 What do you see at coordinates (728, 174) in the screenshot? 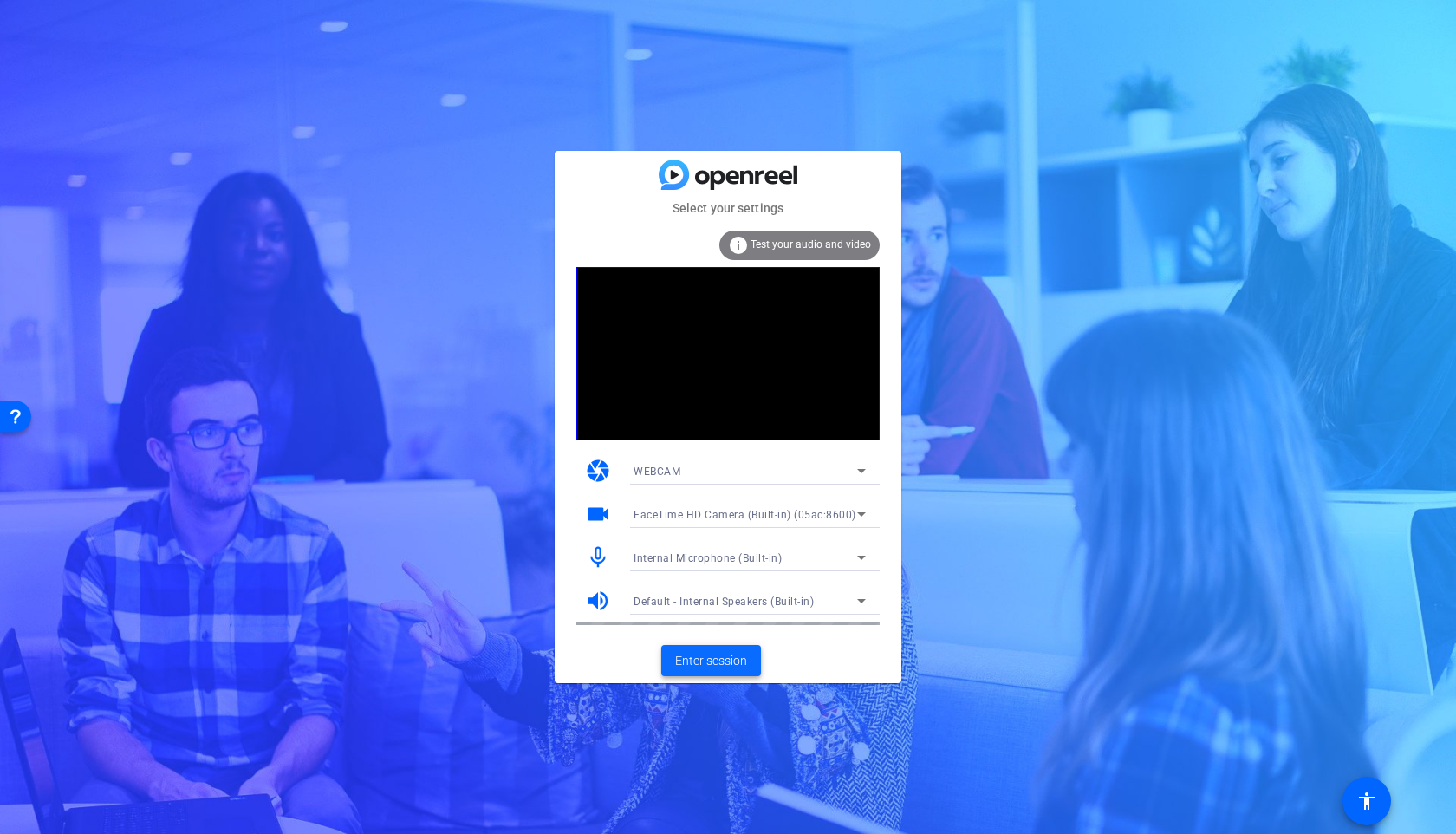
I see `img: blue-gradient.svg` at bounding box center [728, 174].